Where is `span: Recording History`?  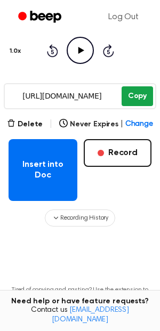
span: Recording History is located at coordinates (84, 218).